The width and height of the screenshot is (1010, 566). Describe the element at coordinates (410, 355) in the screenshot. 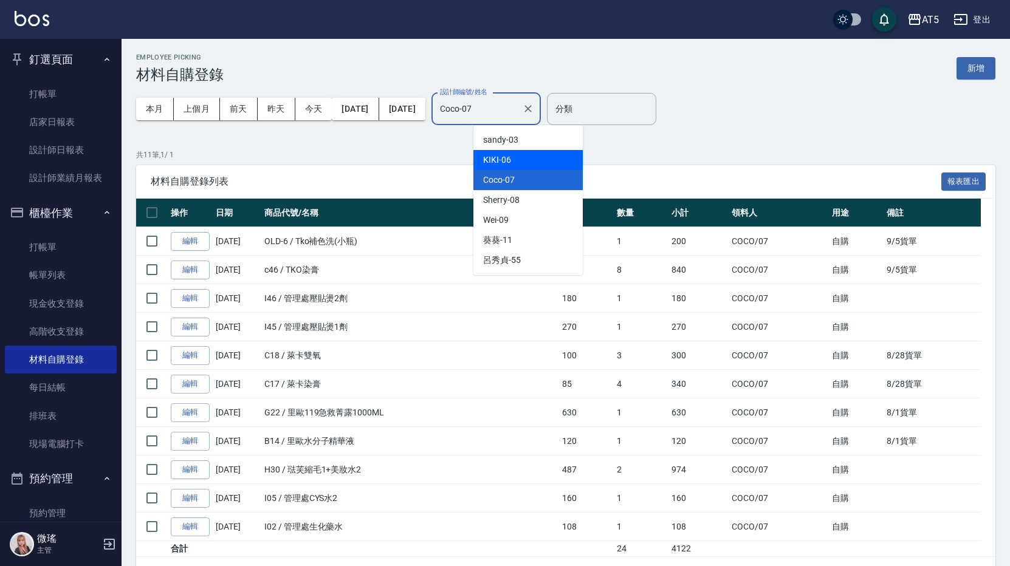

I see `td: C18 / 萊卡雙氧` at that location.